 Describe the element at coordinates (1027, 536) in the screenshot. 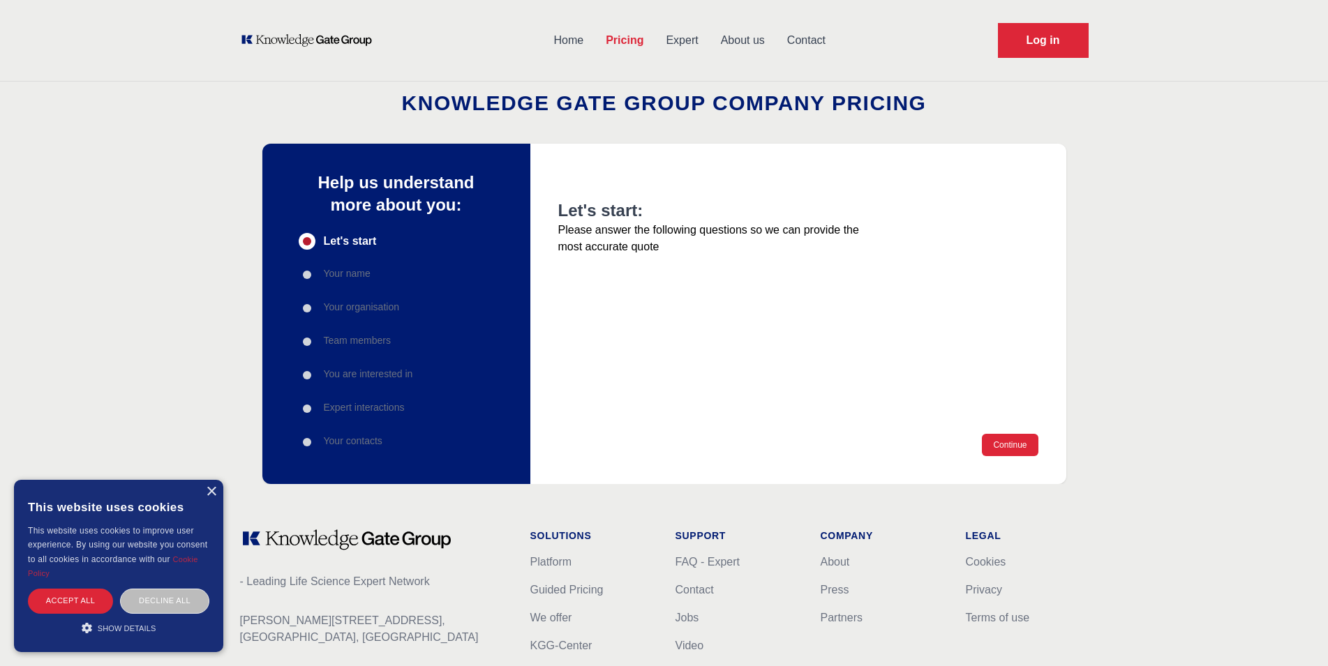

I see `h1: Legal` at that location.